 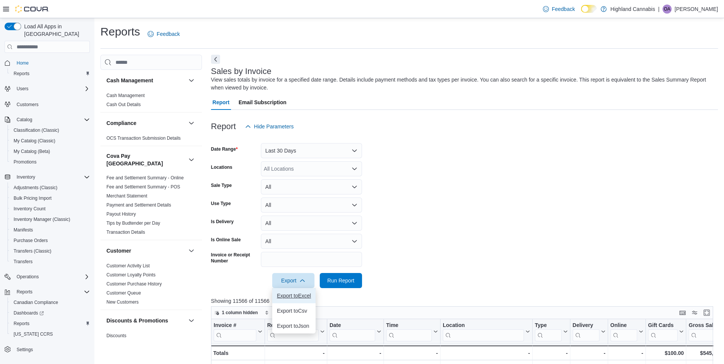 What do you see at coordinates (50, 151) in the screenshot?
I see `button: My Catalog (Beta)` at bounding box center [50, 151].